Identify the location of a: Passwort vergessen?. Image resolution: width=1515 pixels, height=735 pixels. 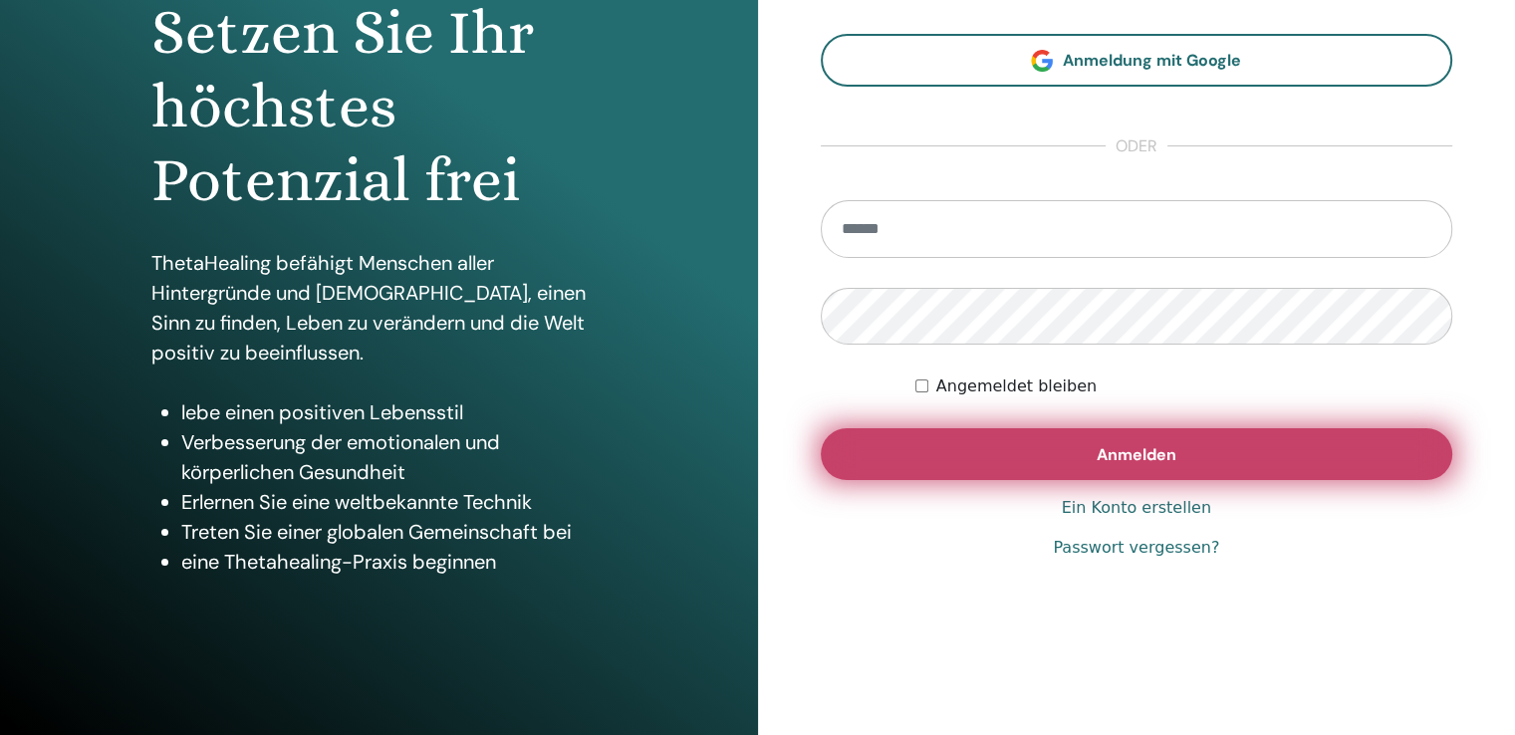
(1135, 548).